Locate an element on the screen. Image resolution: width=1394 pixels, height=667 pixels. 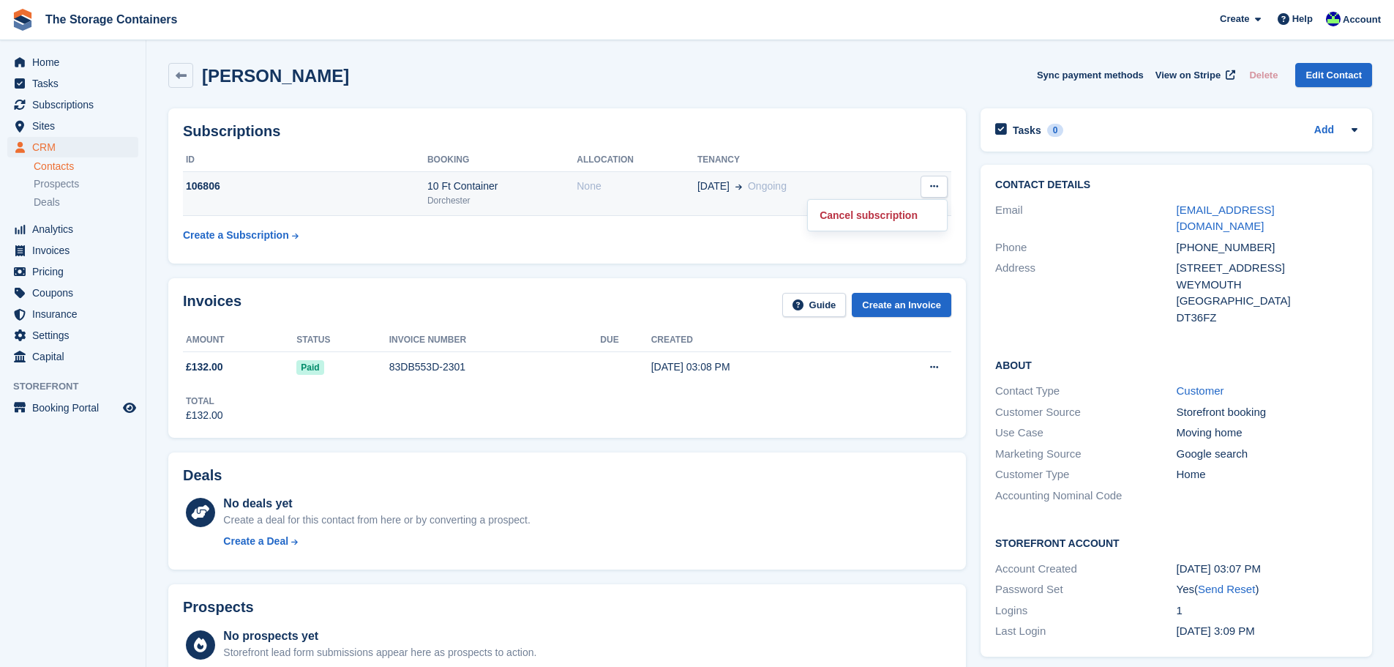
span: Tasks is located at coordinates (76, 83).